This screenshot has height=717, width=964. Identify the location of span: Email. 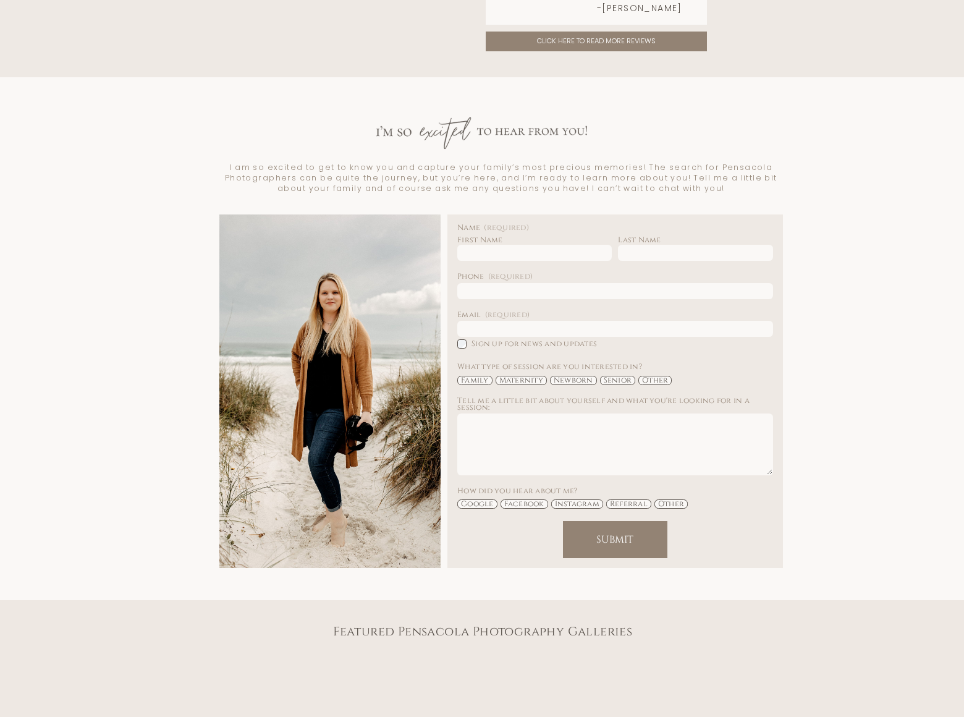
(469, 314).